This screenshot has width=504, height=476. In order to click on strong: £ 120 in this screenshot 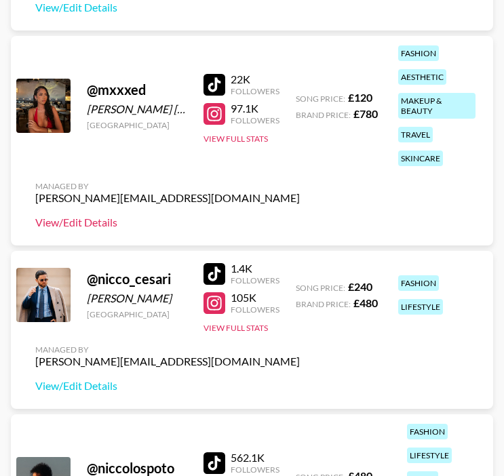, I will do `click(360, 97)`.